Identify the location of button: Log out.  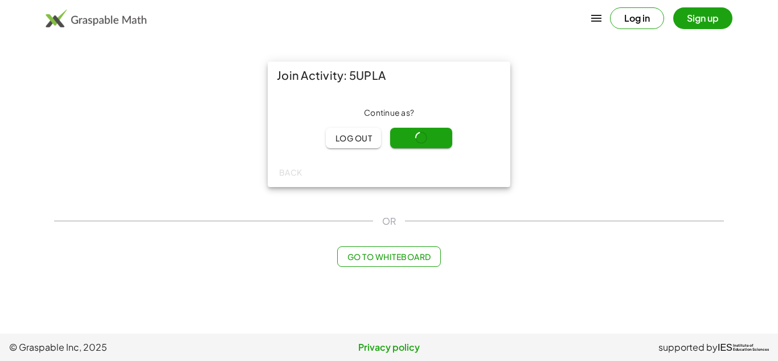
(353, 138).